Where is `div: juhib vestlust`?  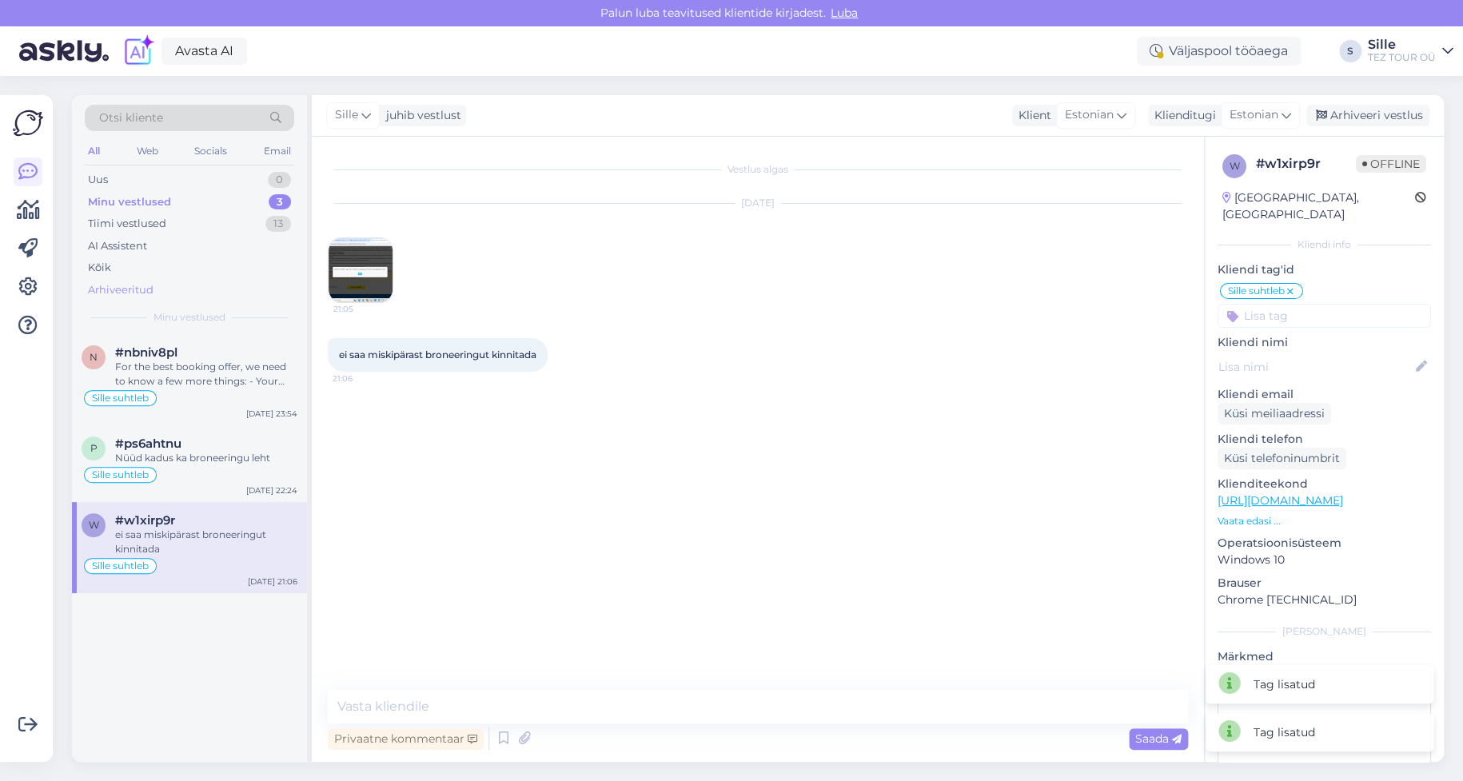
div: juhib vestlust is located at coordinates (421, 115).